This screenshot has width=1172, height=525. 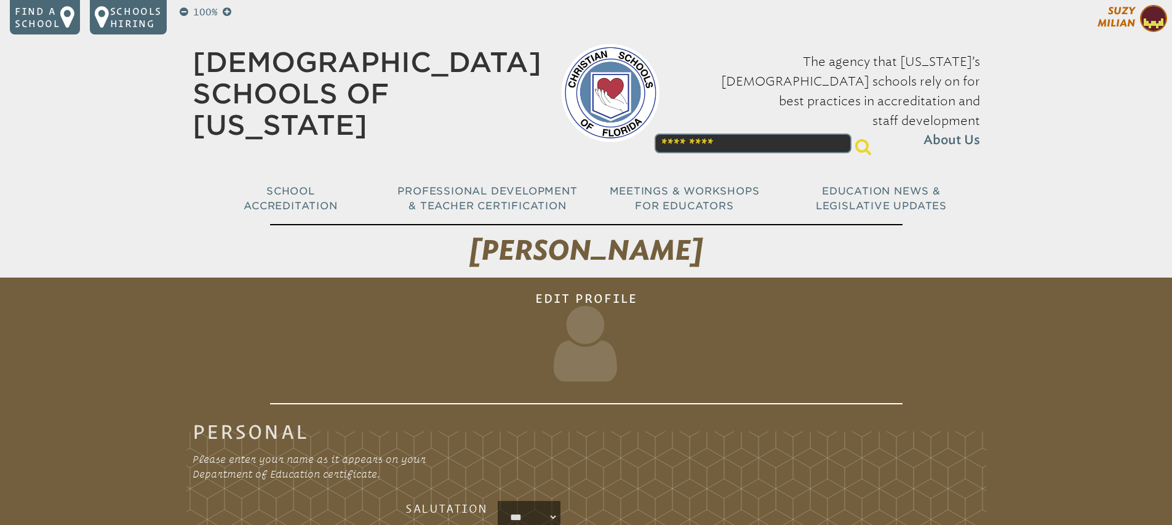 What do you see at coordinates (610, 93) in the screenshot?
I see `img: csf-logo-web-colors.png` at bounding box center [610, 93].